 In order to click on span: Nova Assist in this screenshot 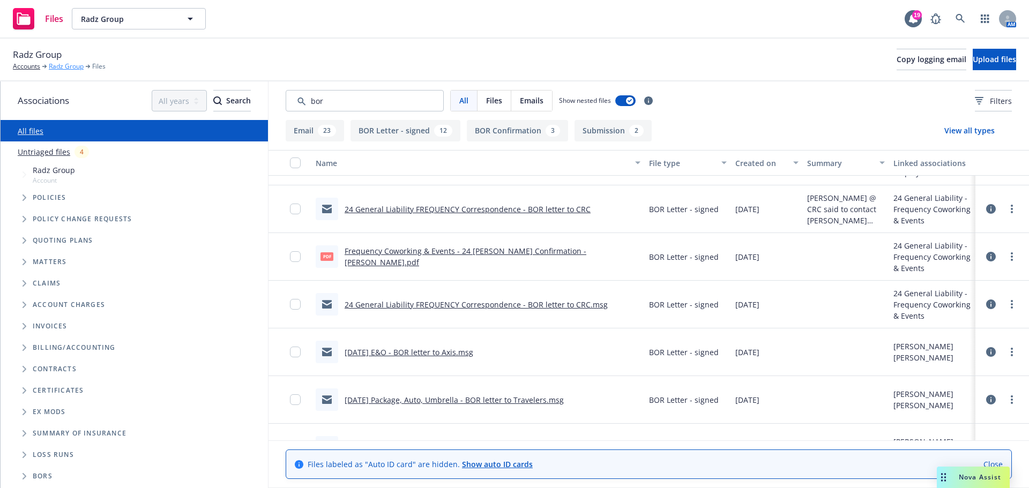, I will do `click(979, 477)`.